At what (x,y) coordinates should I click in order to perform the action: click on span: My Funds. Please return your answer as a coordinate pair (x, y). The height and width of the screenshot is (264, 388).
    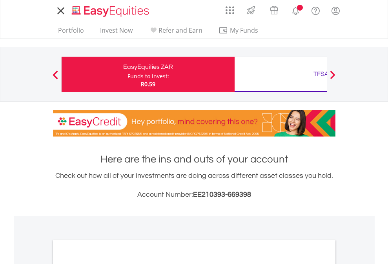
    Looking at the image, I should click on (244, 30).